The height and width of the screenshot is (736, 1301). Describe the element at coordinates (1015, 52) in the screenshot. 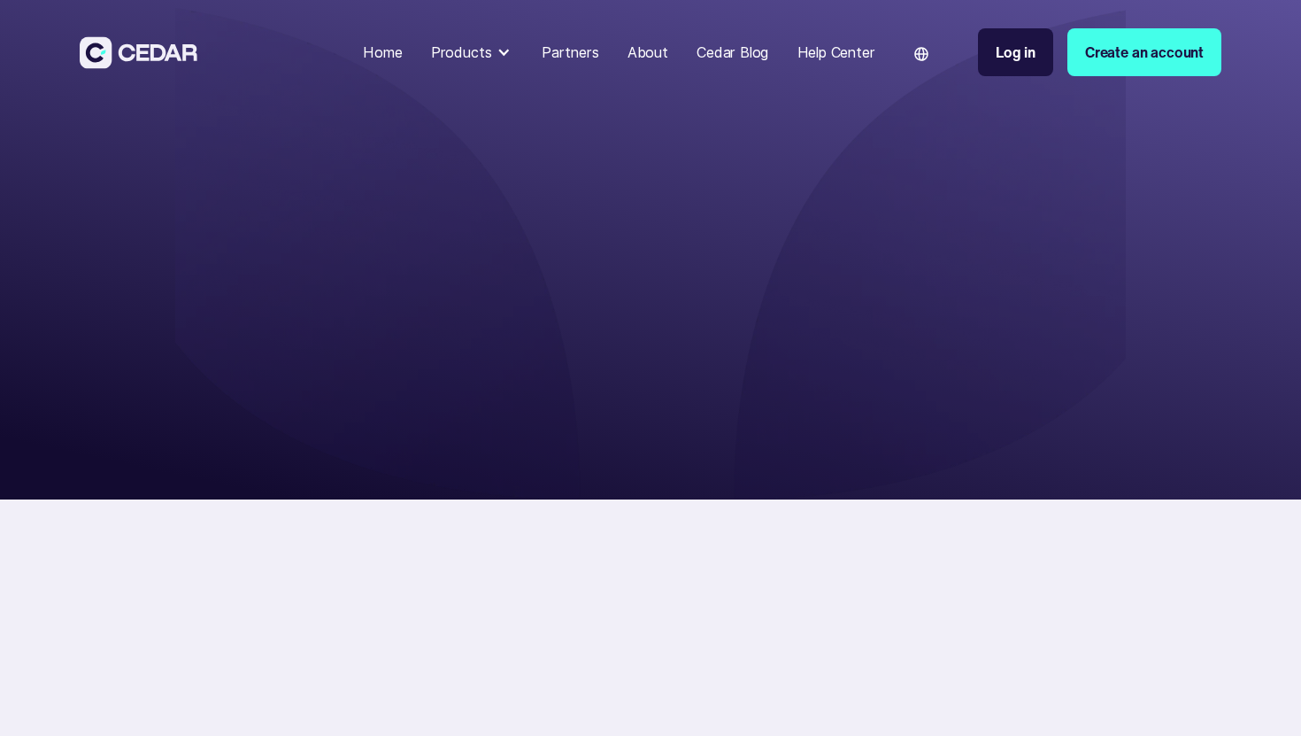

I see `a: Log in` at that location.